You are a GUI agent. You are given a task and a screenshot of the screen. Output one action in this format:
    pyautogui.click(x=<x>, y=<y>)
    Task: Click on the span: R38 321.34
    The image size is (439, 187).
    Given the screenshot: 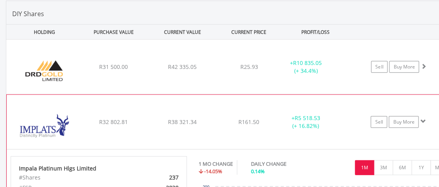 What is the action you would take?
    pyautogui.click(x=182, y=121)
    